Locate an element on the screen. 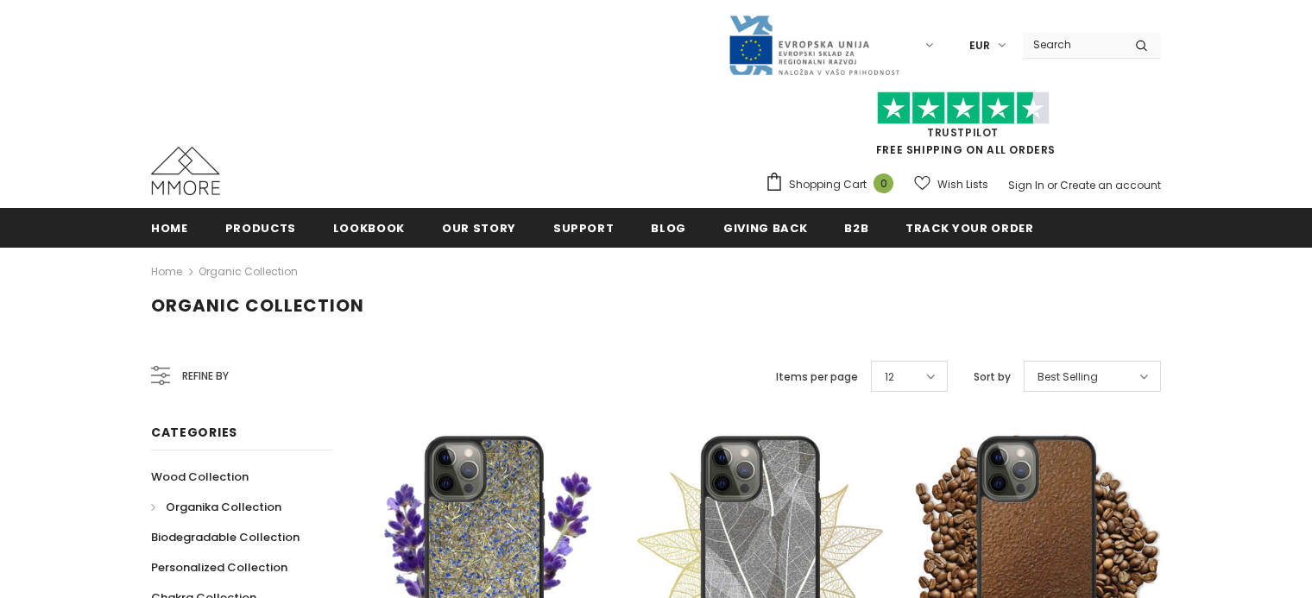 The image size is (1312, 598). span: EUR is located at coordinates (979, 46).